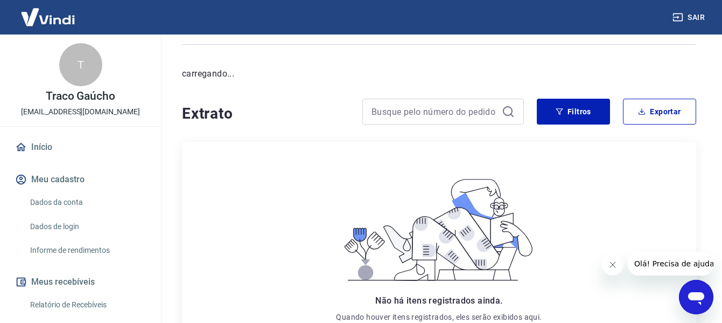 Image resolution: width=722 pixels, height=323 pixels. Describe the element at coordinates (439, 300) in the screenshot. I see `span: Não há itens registrados ainda.` at that location.